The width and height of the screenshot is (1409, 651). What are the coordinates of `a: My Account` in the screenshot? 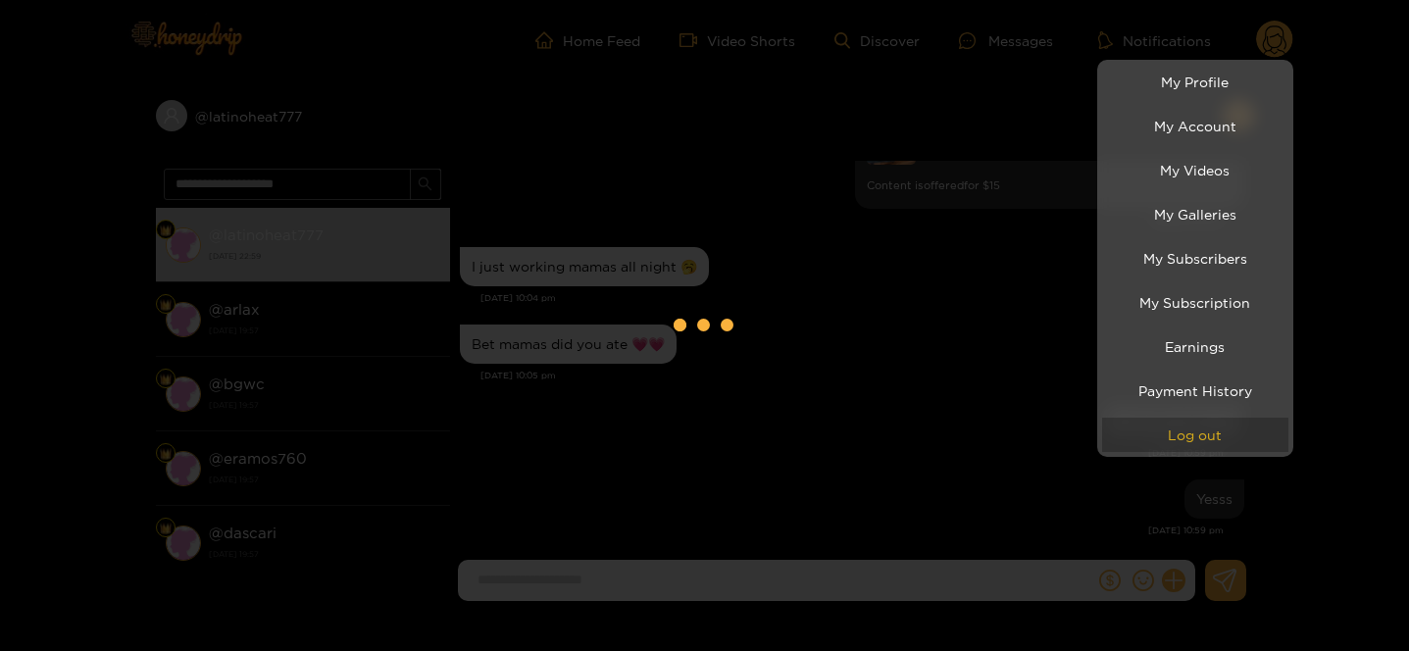 It's located at (1195, 125).